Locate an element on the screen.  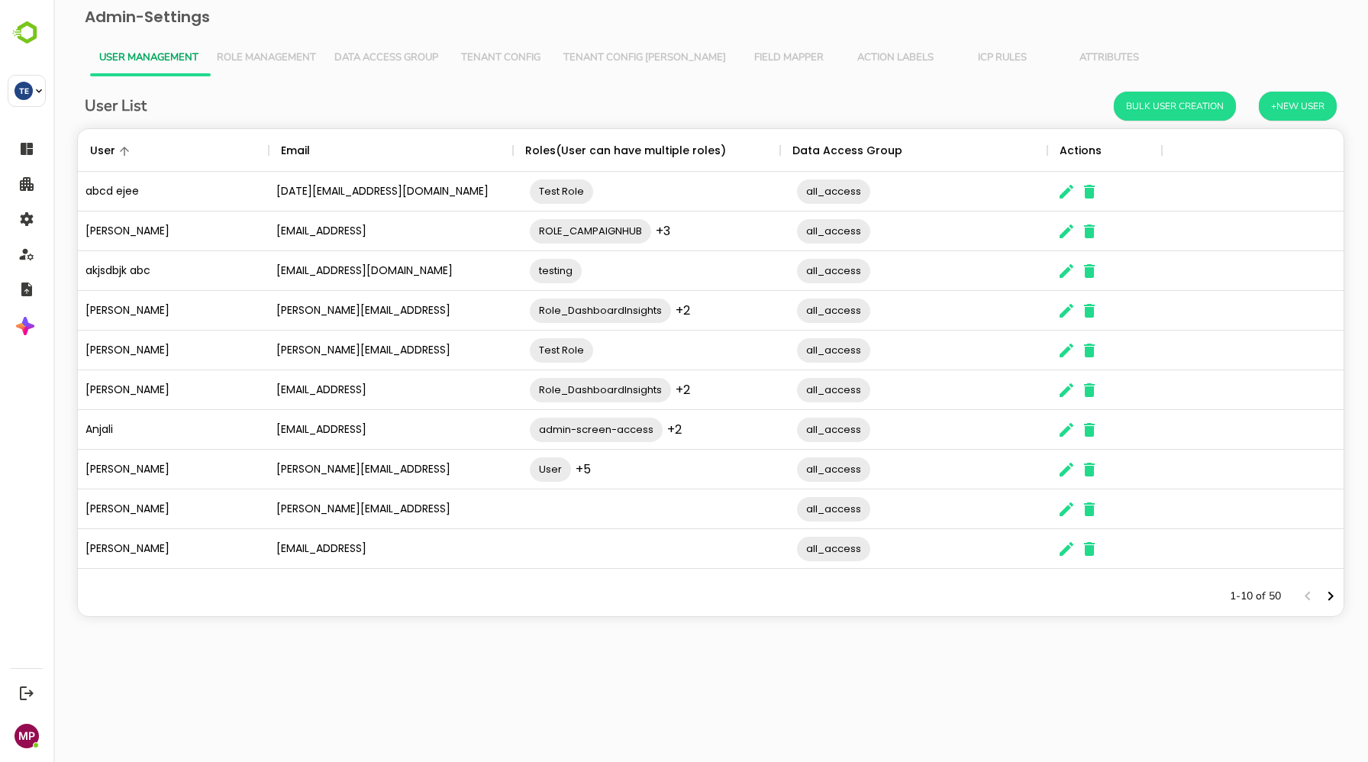
span: Attributes is located at coordinates (1056, 58).